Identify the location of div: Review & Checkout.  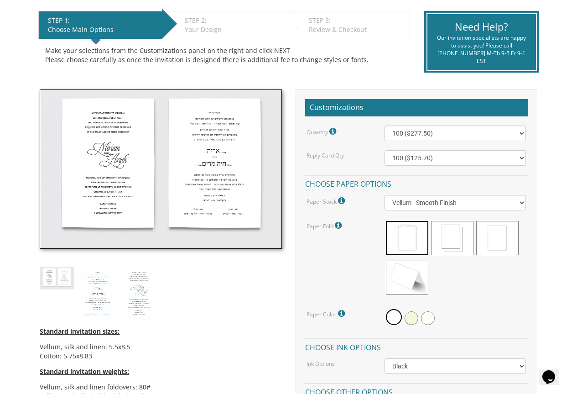
(357, 30).